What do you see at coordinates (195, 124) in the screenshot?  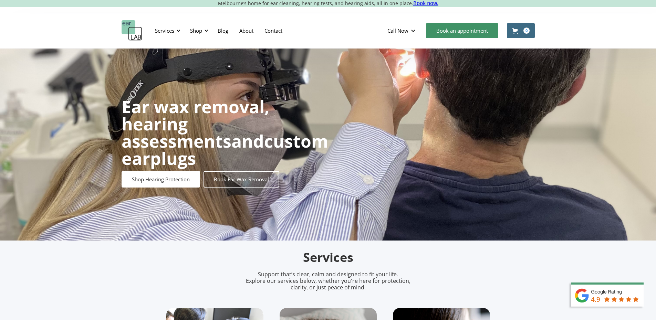 I see `strong: Ear wax removal, hearing assessments` at bounding box center [195, 124].